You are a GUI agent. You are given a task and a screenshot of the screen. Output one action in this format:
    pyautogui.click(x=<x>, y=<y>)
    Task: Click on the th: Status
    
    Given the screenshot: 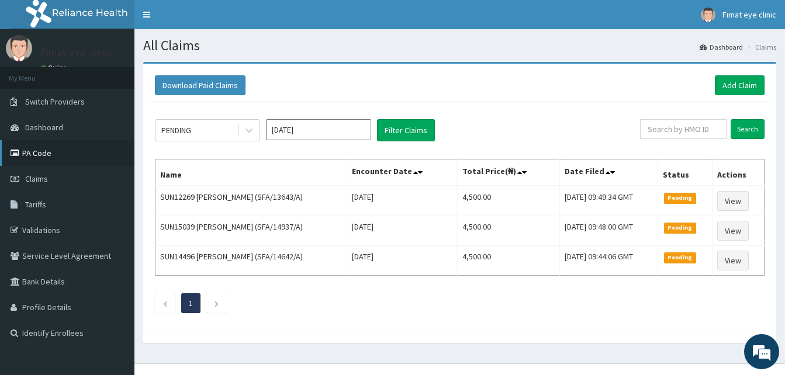 What is the action you would take?
    pyautogui.click(x=685, y=173)
    